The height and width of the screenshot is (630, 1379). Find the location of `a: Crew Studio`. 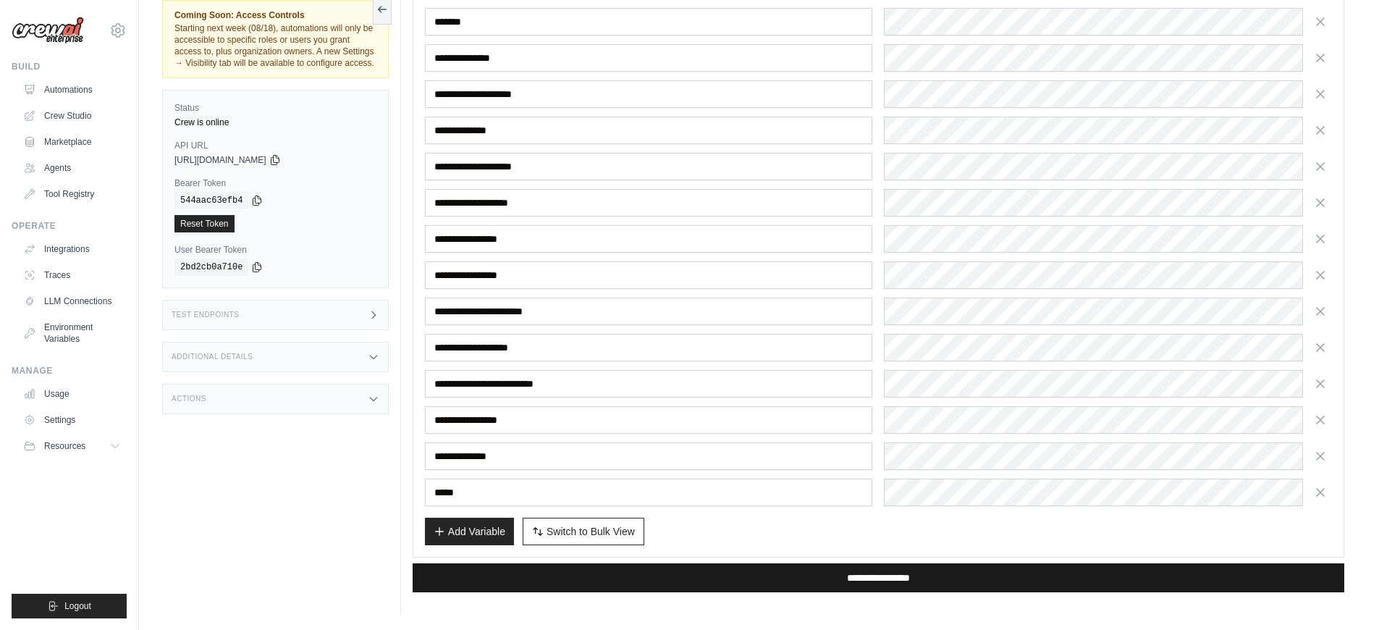

a: Crew Studio is located at coordinates (72, 116).